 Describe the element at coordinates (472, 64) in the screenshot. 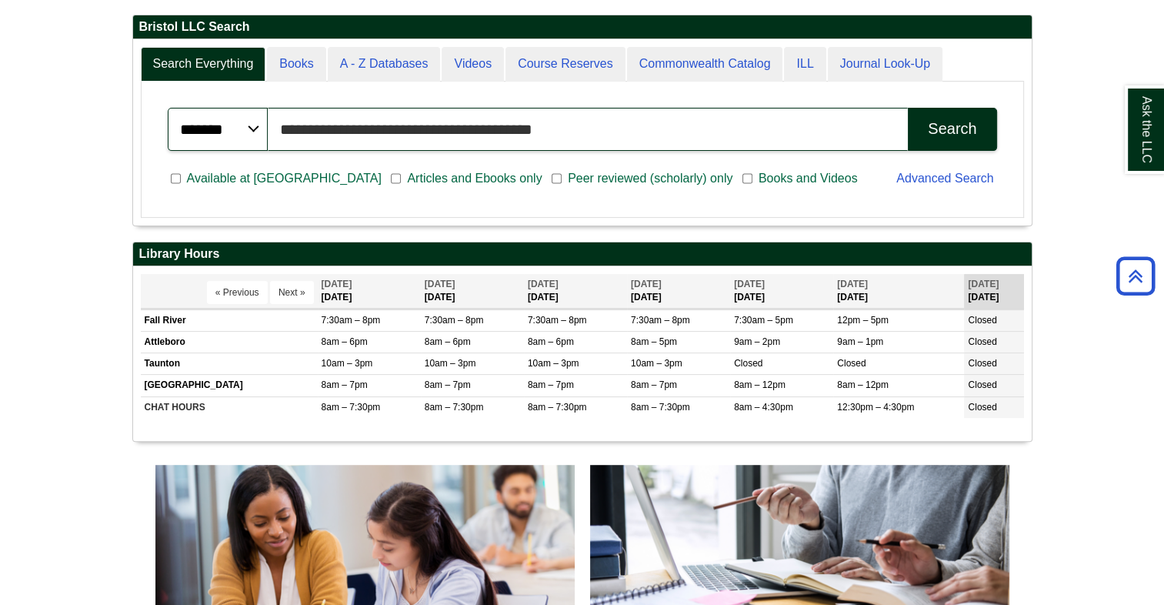

I see `a: Videos` at that location.